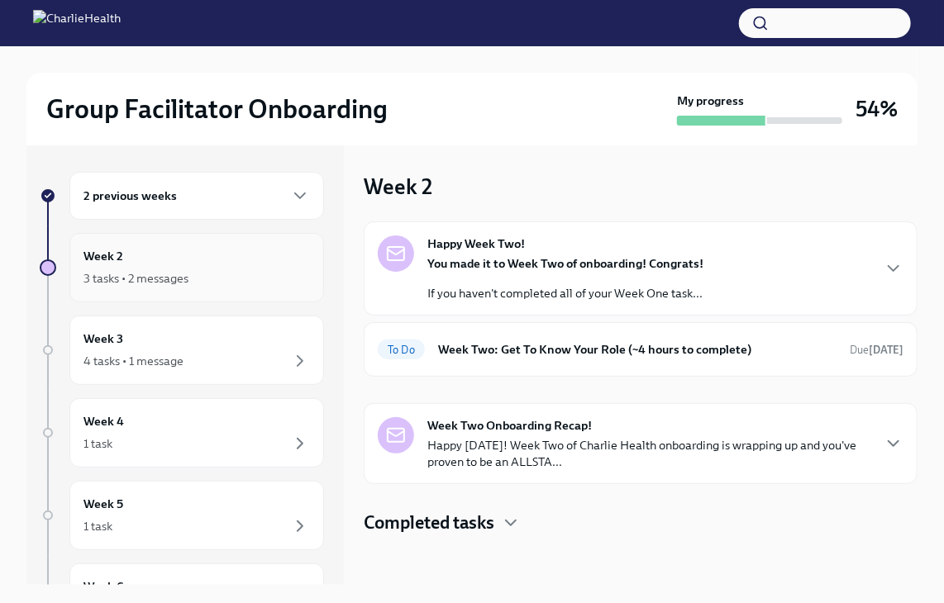  I want to click on h6: Week 5, so click(103, 504).